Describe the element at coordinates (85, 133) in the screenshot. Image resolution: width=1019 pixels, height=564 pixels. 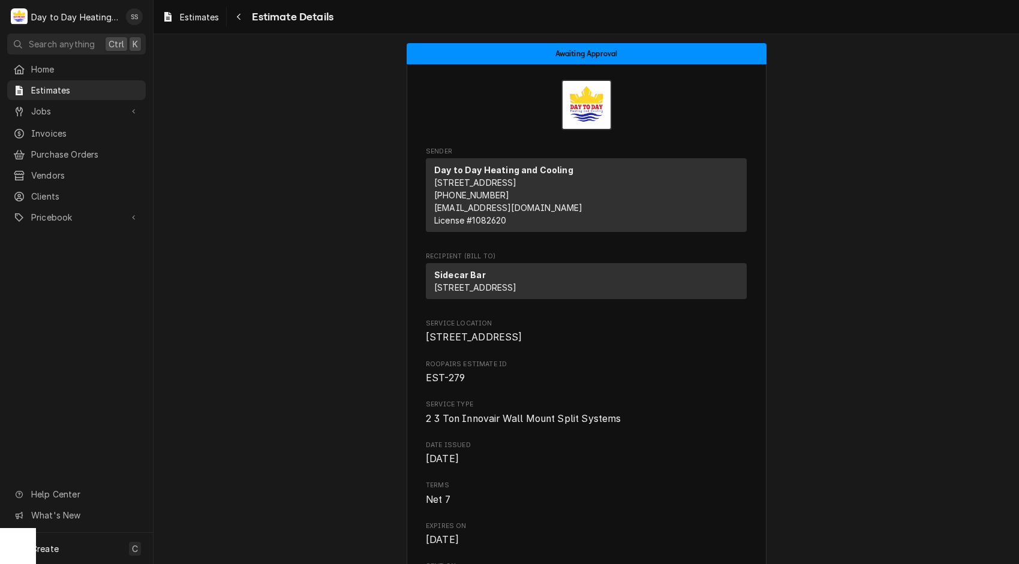
I see `span: Invoices` at that location.